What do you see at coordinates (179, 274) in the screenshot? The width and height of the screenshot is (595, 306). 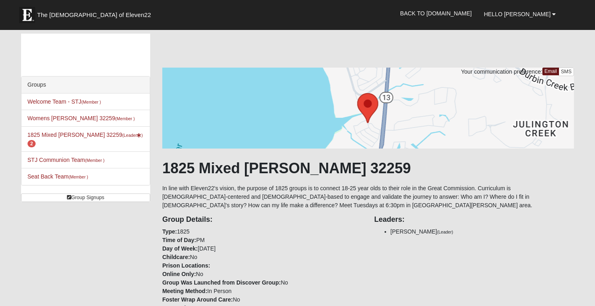 I see `strong: Online Only:` at bounding box center [179, 274].